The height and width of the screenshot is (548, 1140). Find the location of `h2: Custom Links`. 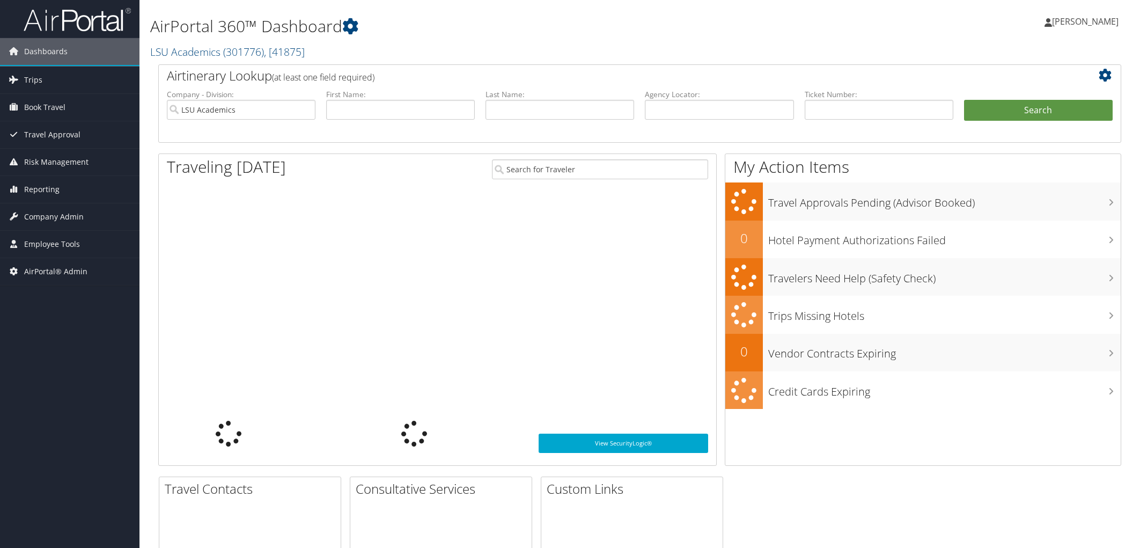

h2: Custom Links is located at coordinates (635, 489).